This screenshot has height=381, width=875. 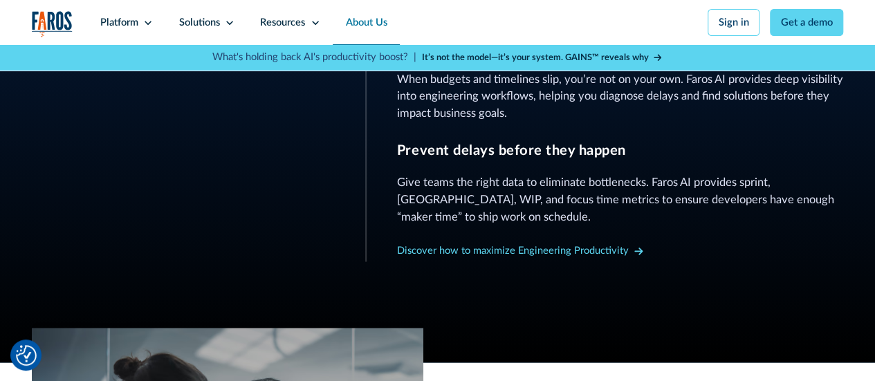 What do you see at coordinates (542, 57) in the screenshot?
I see `a: It’s not the model—it’s your system. GAINS™ reveals why` at bounding box center [542, 57].